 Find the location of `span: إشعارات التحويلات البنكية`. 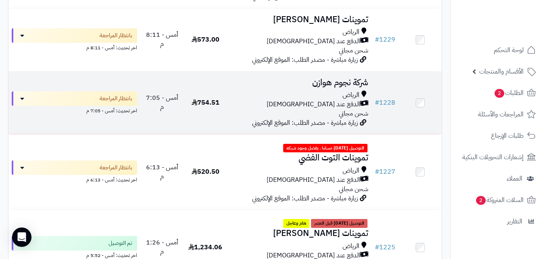

span: إشعارات التحويلات البنكية is located at coordinates (493, 157).